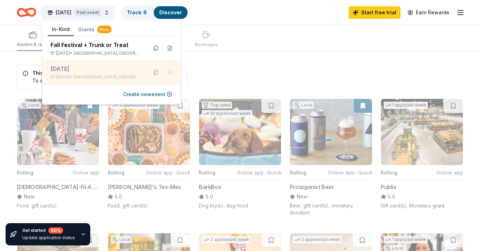  I want to click on div: Past event, so click(87, 13).